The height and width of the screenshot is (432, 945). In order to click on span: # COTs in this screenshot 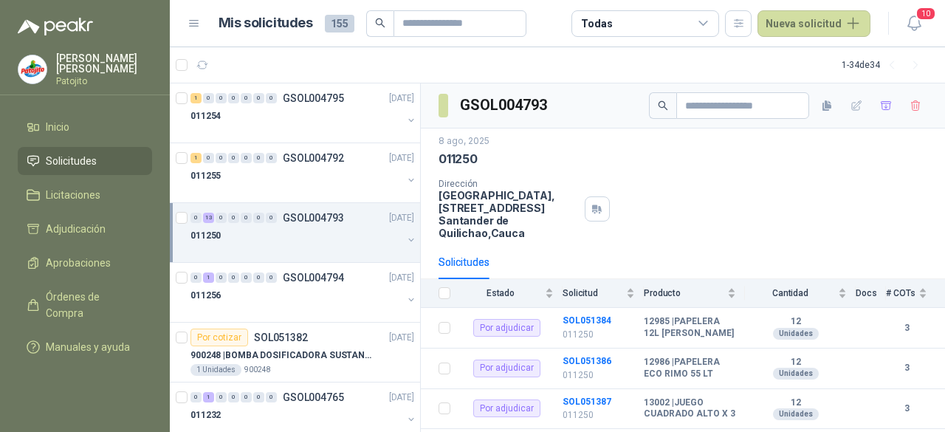, I will do `click(901, 293)`.